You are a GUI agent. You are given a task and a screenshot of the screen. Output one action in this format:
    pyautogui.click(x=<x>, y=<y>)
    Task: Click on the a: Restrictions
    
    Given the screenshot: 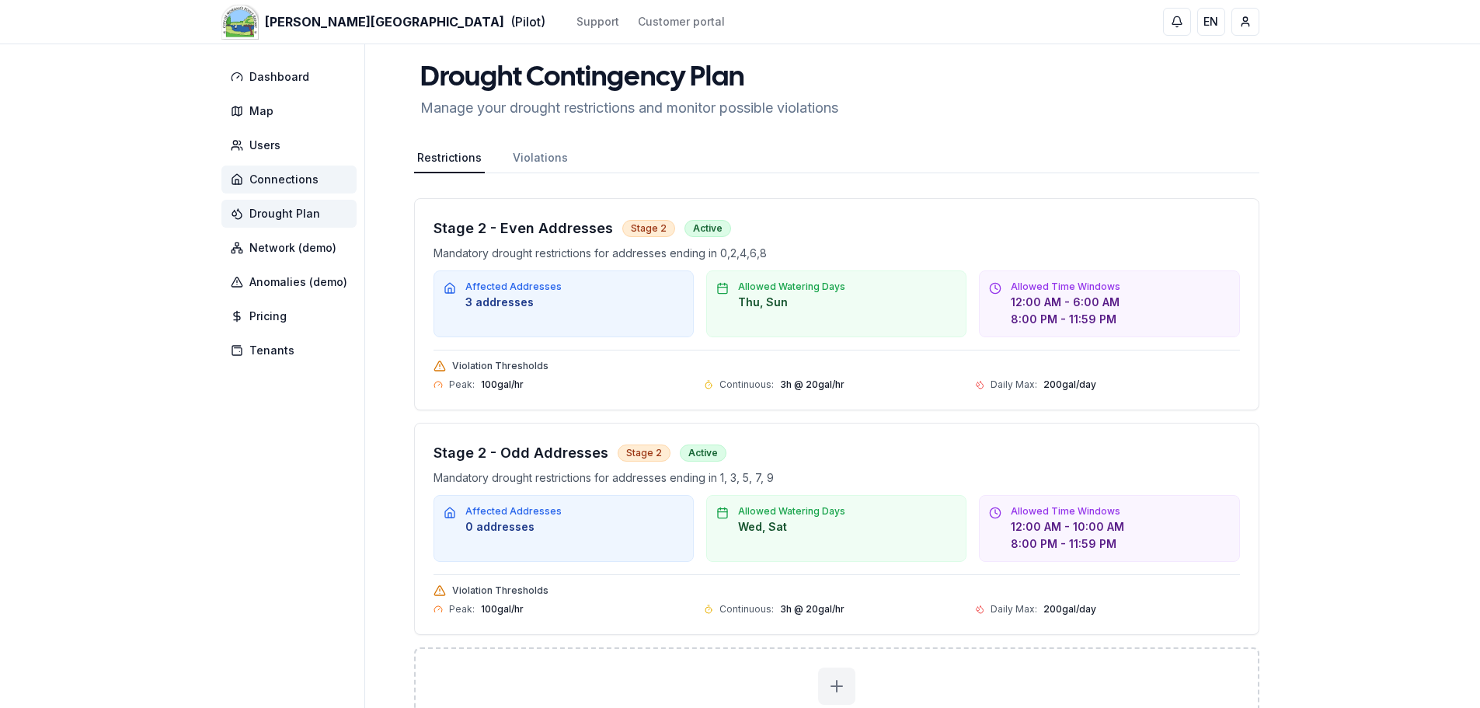 What is the action you would take?
    pyautogui.click(x=449, y=159)
    